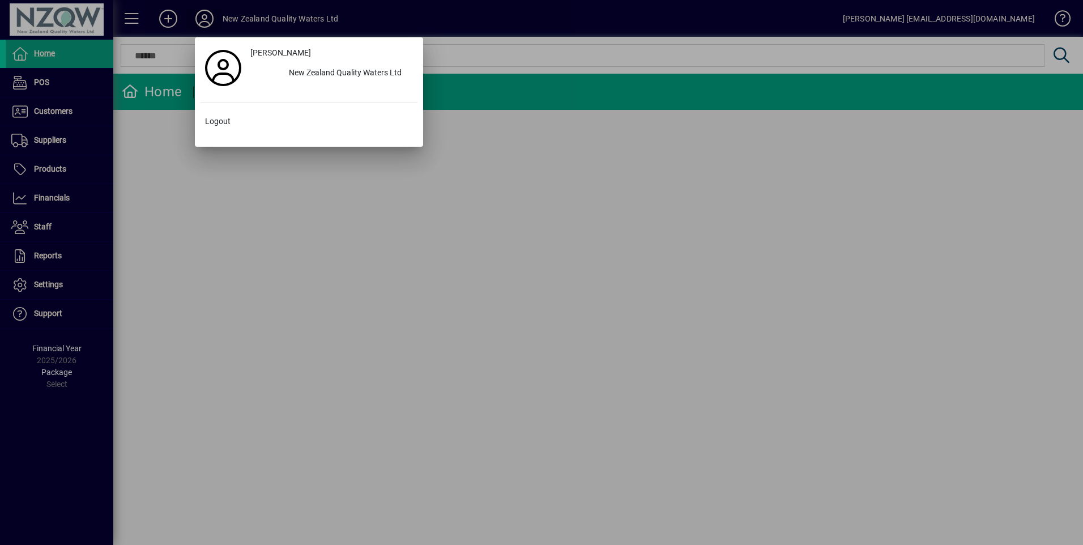  Describe the element at coordinates (331, 74) in the screenshot. I see `button: New Zealand Quality Waters Ltd` at that location.